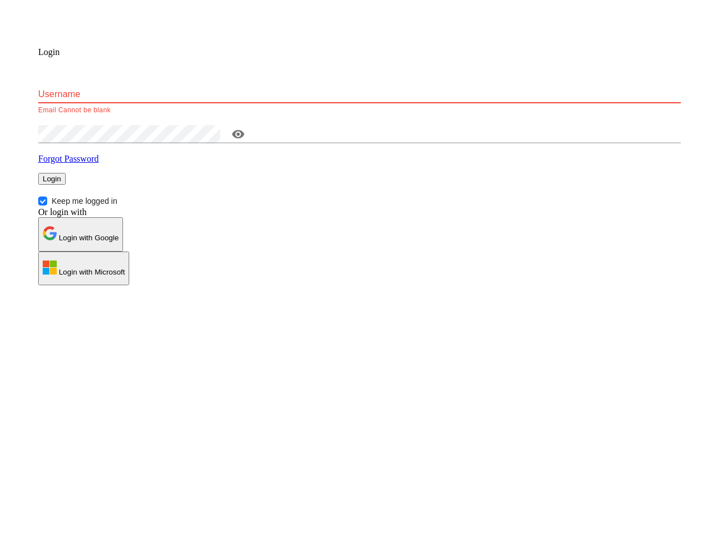 The width and height of the screenshot is (719, 539). Describe the element at coordinates (52, 179) in the screenshot. I see `span: Login` at that location.